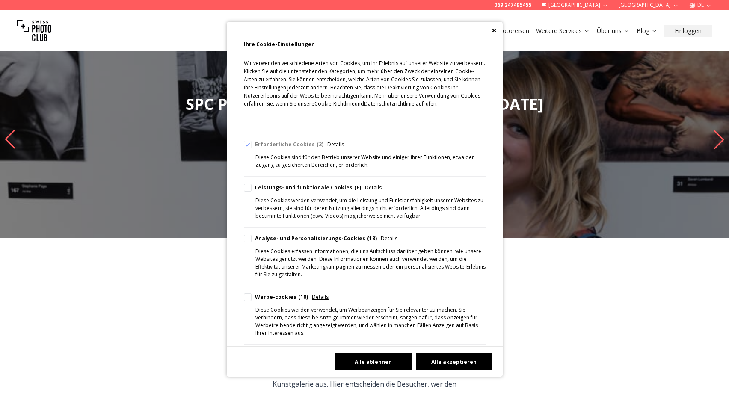 The height and width of the screenshot is (393, 729). I want to click on div: Diese Cookies werden verwendet, um Werbeanzeigen für Sie relevanter zu machen. Sie verhindern, da..., so click(370, 322).